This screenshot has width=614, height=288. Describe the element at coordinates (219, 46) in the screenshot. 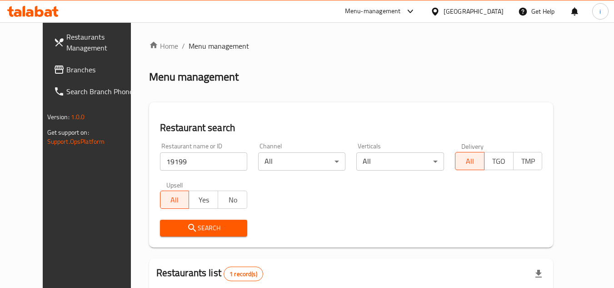

I see `span: Menu management` at that location.